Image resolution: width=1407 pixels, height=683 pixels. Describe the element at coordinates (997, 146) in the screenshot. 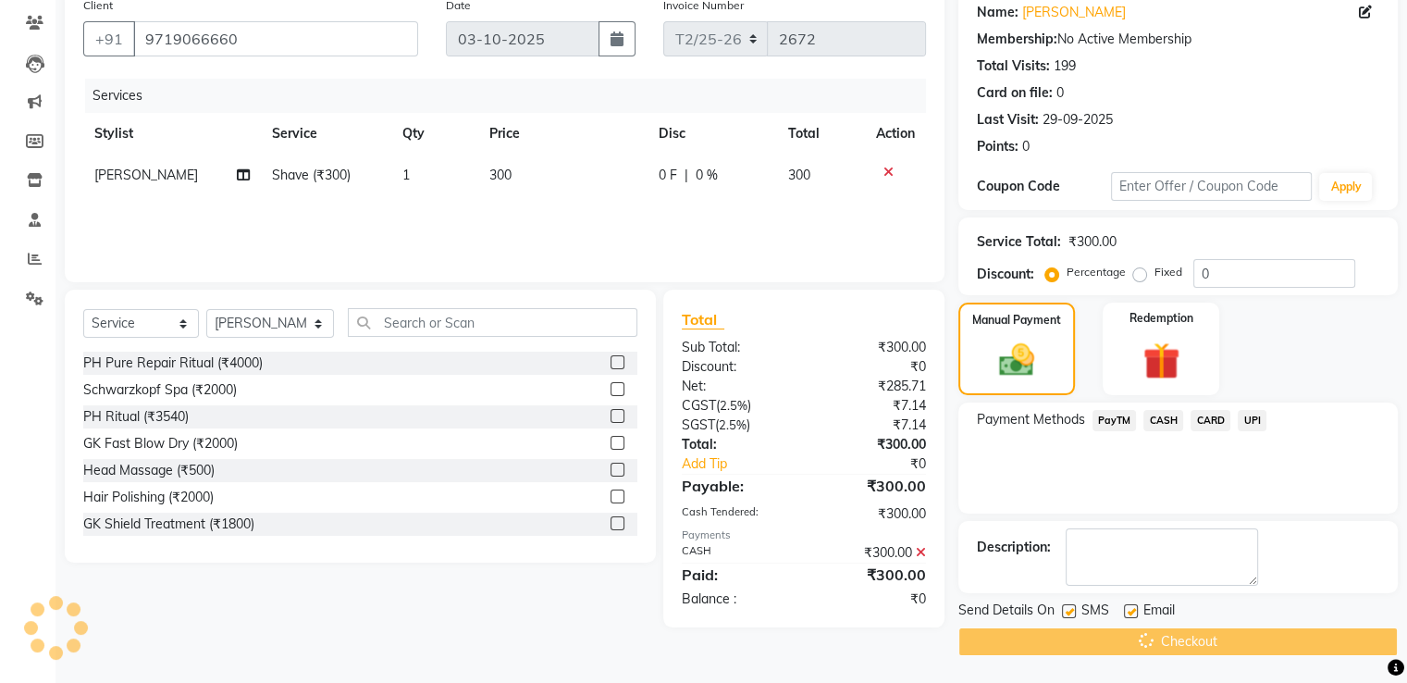

I see `div: Points:` at that location.